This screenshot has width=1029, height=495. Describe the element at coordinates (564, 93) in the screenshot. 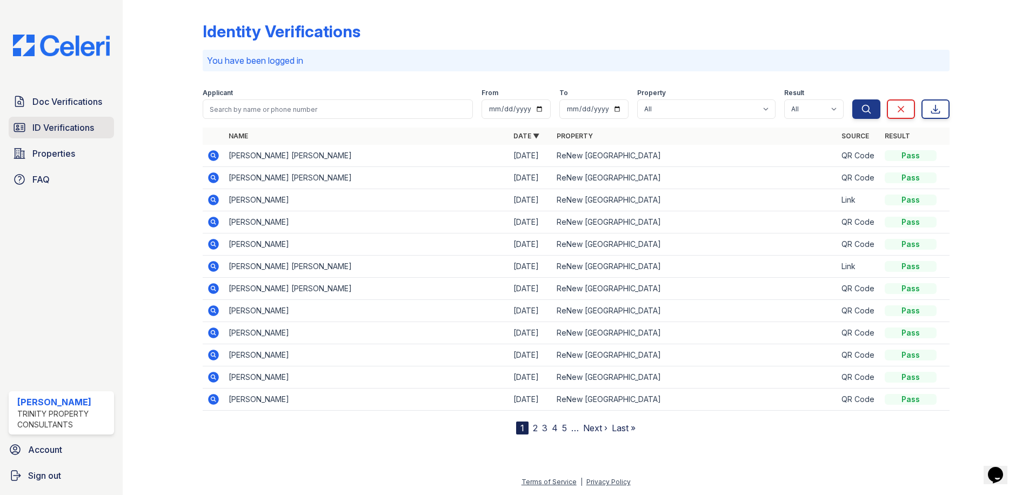

I see `label: To` at that location.